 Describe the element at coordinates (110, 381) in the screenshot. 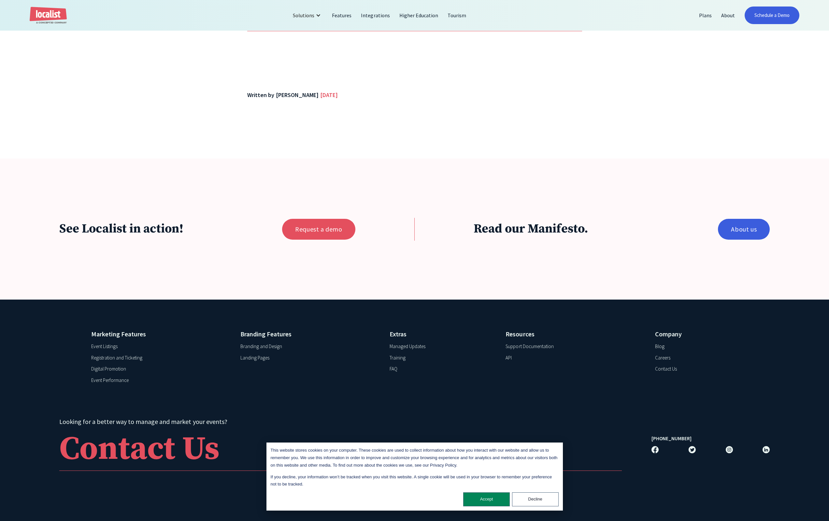

I see `div: Event Performance` at that location.